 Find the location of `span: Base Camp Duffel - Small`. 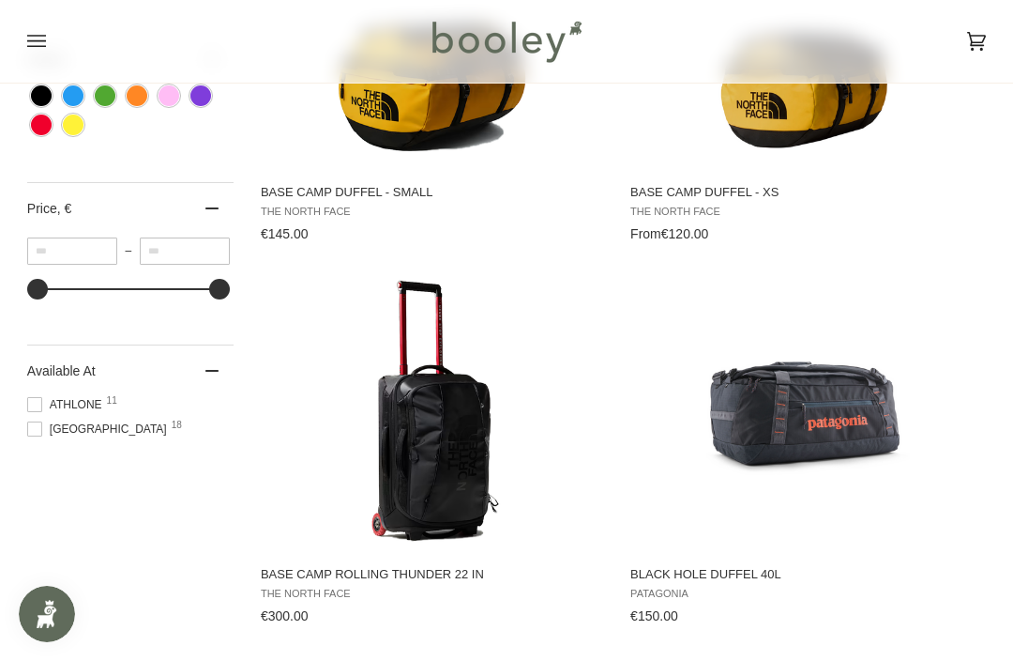

span: Base Camp Duffel - Small is located at coordinates (435, 192).